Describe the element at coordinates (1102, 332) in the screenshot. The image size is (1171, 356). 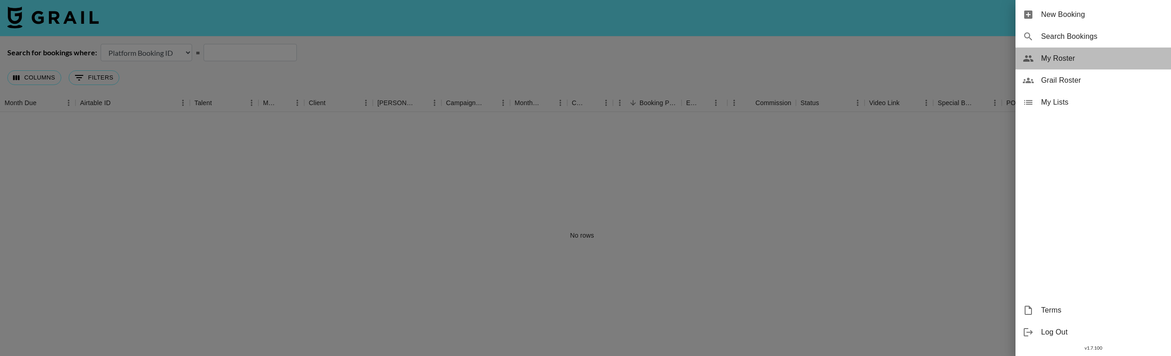
I see `span: Log Out` at that location.